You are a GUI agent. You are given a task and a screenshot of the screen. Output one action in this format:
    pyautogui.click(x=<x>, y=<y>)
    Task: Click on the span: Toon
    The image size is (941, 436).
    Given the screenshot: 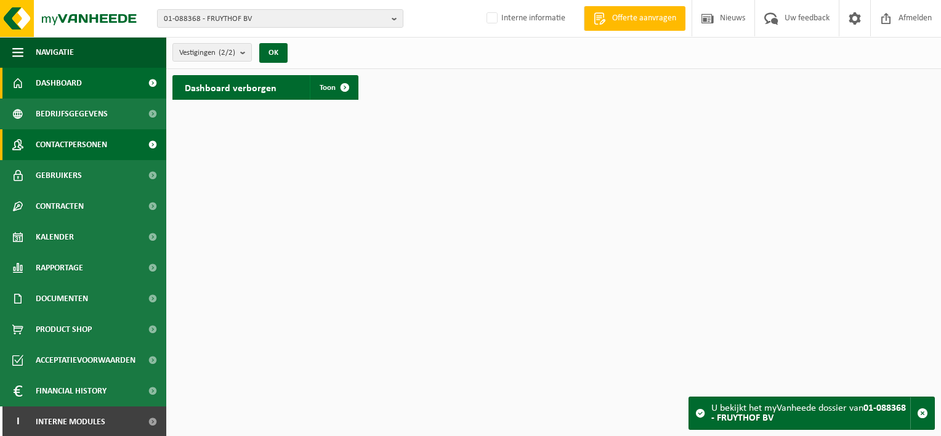 What is the action you would take?
    pyautogui.click(x=328, y=87)
    